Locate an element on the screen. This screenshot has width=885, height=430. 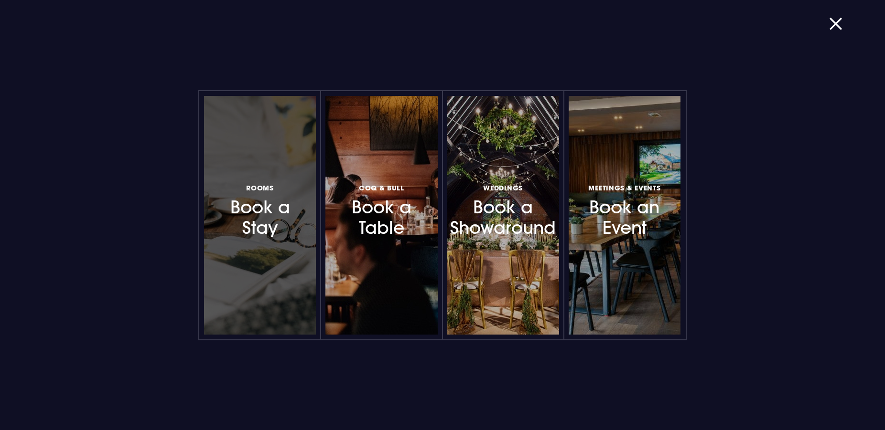
h3: Book a Table is located at coordinates (381, 210).